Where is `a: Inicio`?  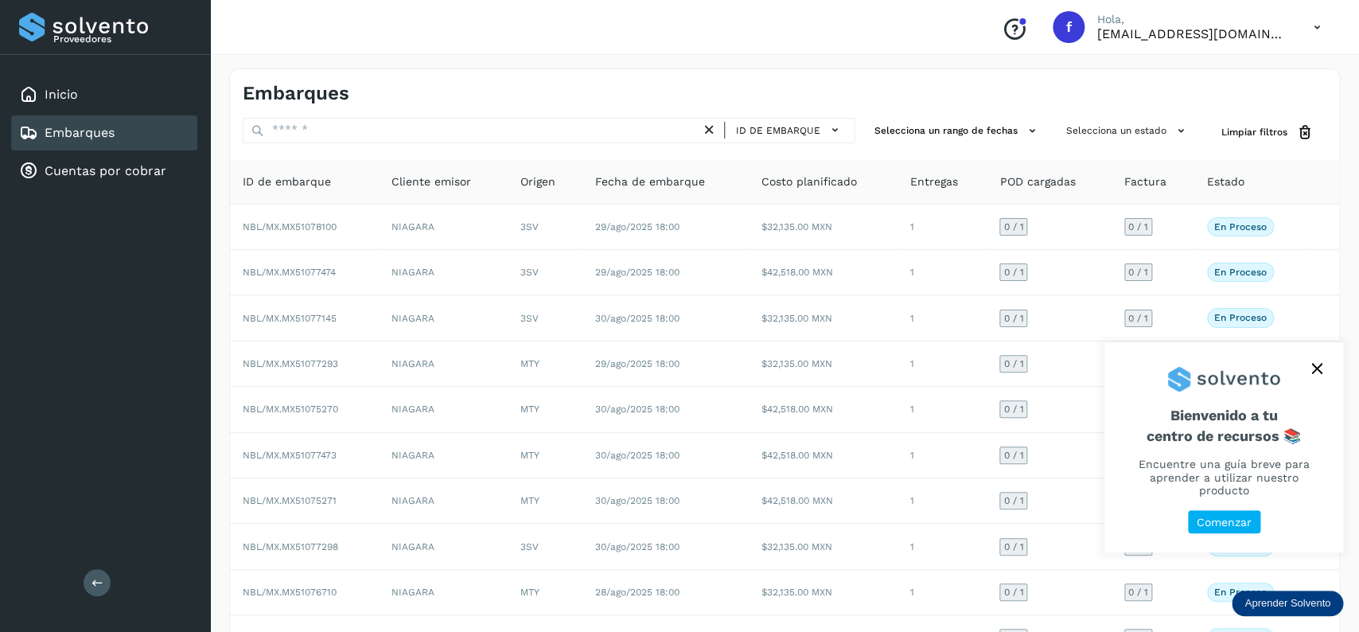 a: Inicio is located at coordinates (61, 94).